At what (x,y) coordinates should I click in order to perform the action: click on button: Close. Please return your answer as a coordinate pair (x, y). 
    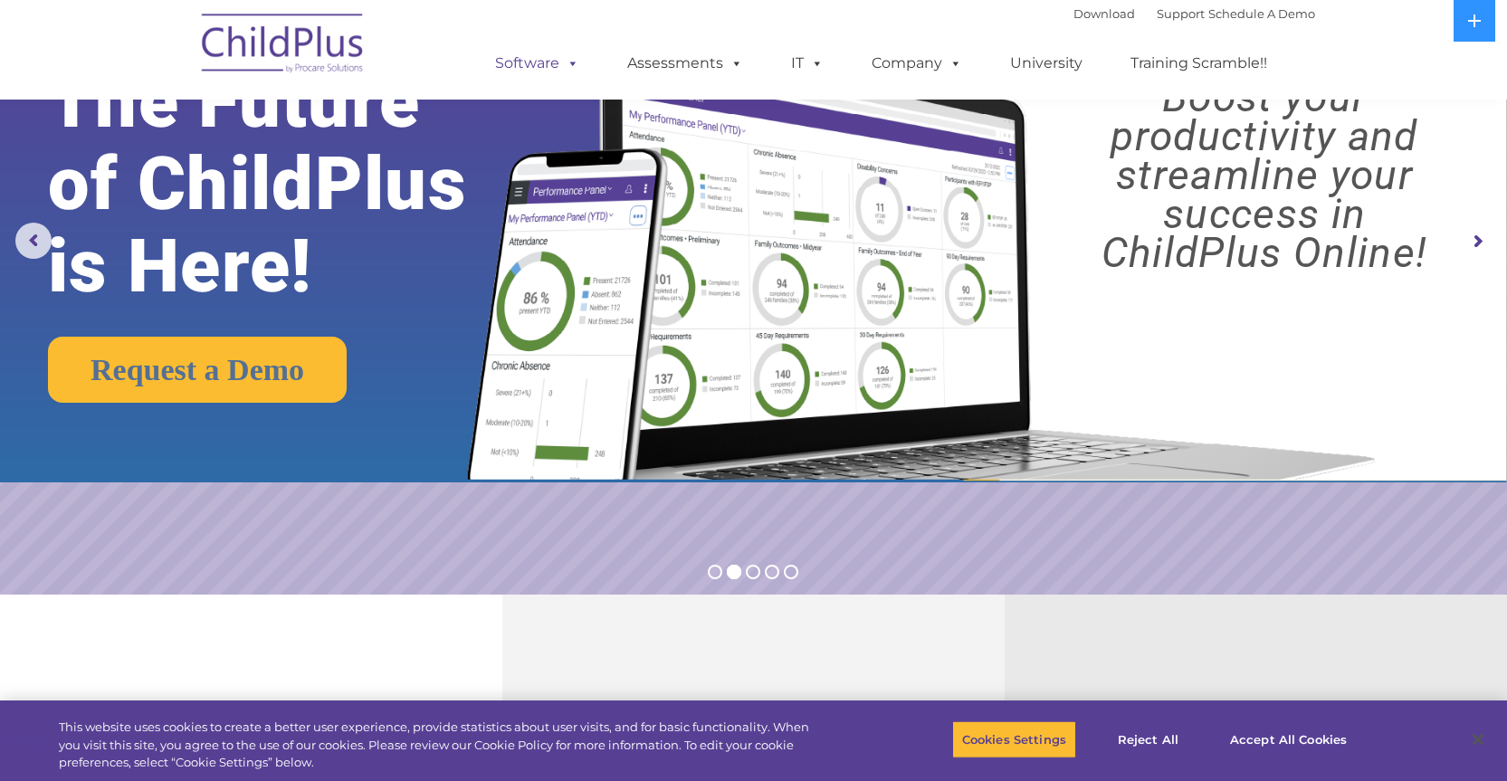
    Looking at the image, I should click on (1478, 739).